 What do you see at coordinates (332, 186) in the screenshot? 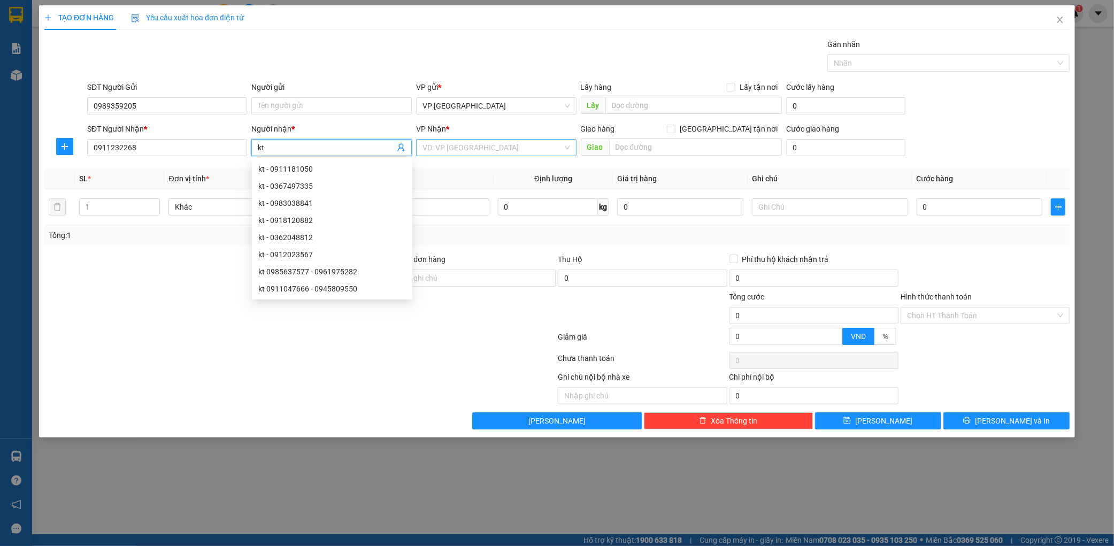
I see `div: kt - 0367497335` at bounding box center [332, 186].